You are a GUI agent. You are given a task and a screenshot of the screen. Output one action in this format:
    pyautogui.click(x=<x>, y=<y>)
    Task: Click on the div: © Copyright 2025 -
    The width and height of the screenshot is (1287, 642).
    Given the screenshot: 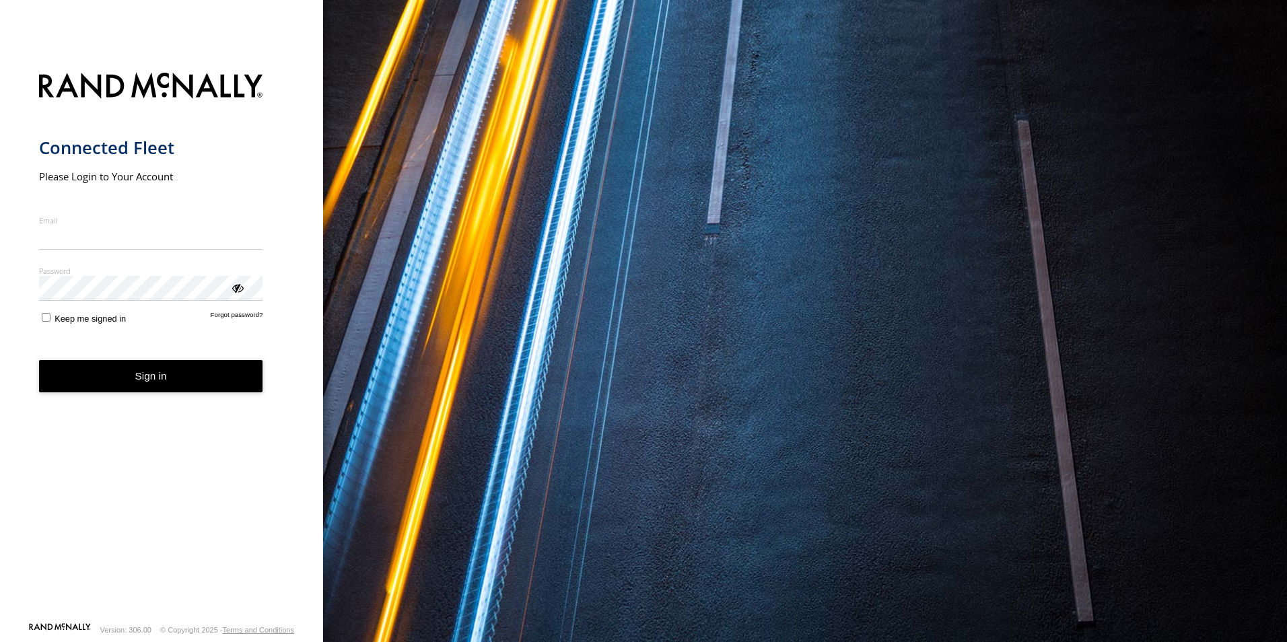 What is the action you would take?
    pyautogui.click(x=227, y=630)
    